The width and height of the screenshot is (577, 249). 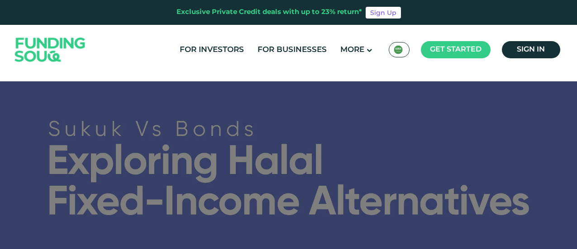 I want to click on img: SA Flag, so click(x=398, y=50).